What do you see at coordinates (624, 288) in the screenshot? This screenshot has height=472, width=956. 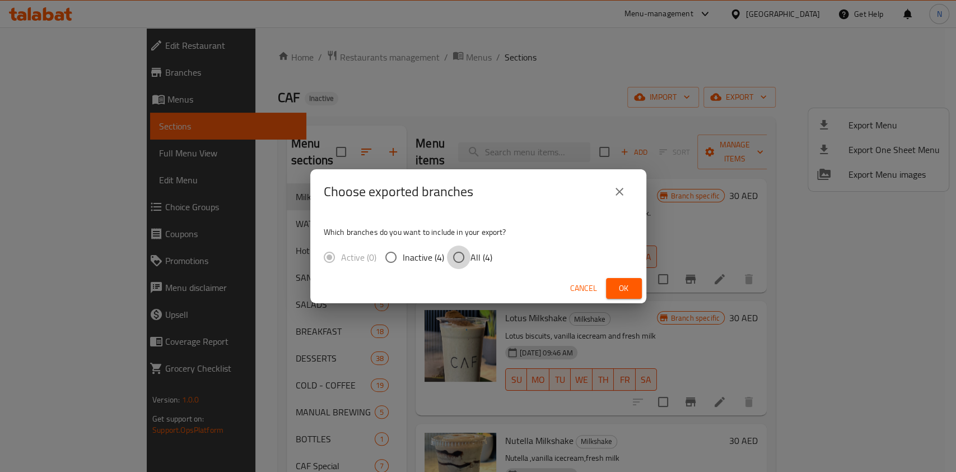 I see `span: Ok` at bounding box center [624, 288].